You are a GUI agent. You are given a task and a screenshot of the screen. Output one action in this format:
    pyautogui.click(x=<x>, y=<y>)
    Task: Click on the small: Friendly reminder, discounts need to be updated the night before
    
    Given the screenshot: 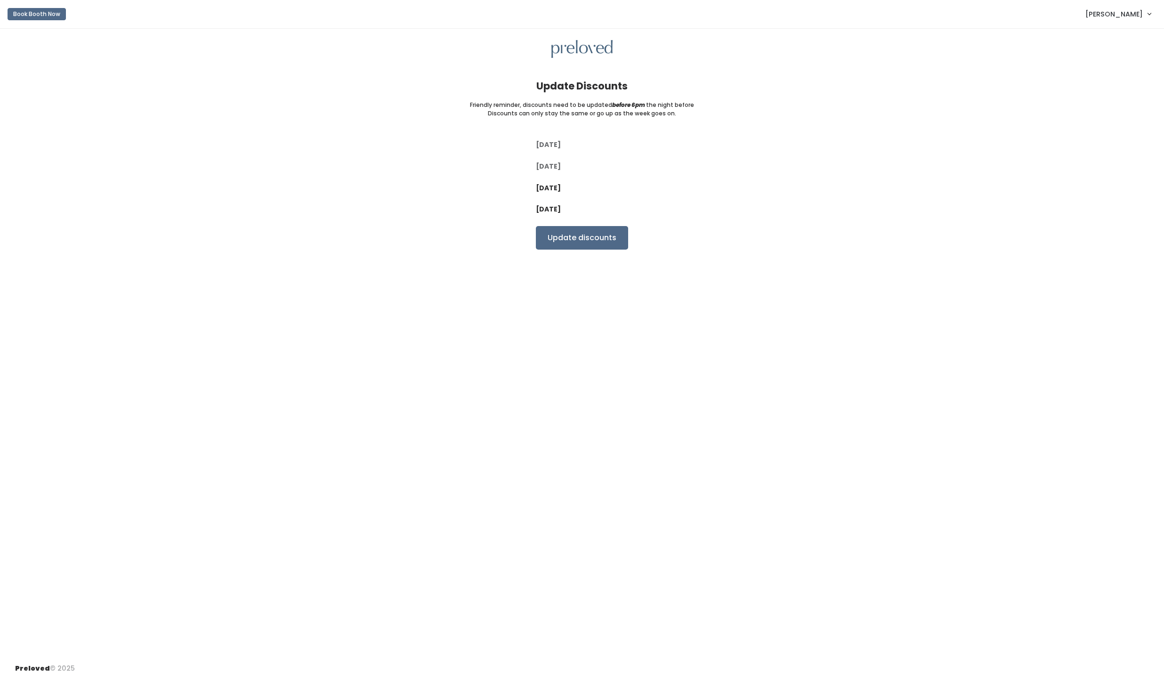 What is the action you would take?
    pyautogui.click(x=582, y=105)
    